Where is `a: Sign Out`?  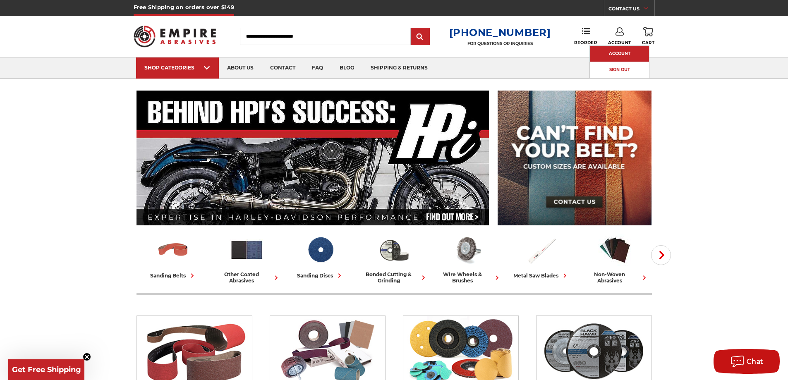
a: Sign Out is located at coordinates (619, 70).